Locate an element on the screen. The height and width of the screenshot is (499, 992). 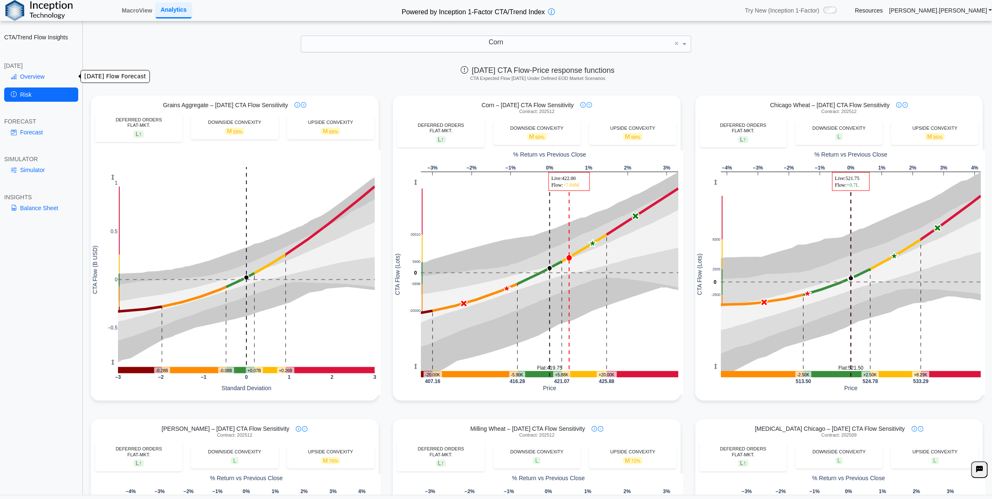
span: 59% is located at coordinates (238, 132).